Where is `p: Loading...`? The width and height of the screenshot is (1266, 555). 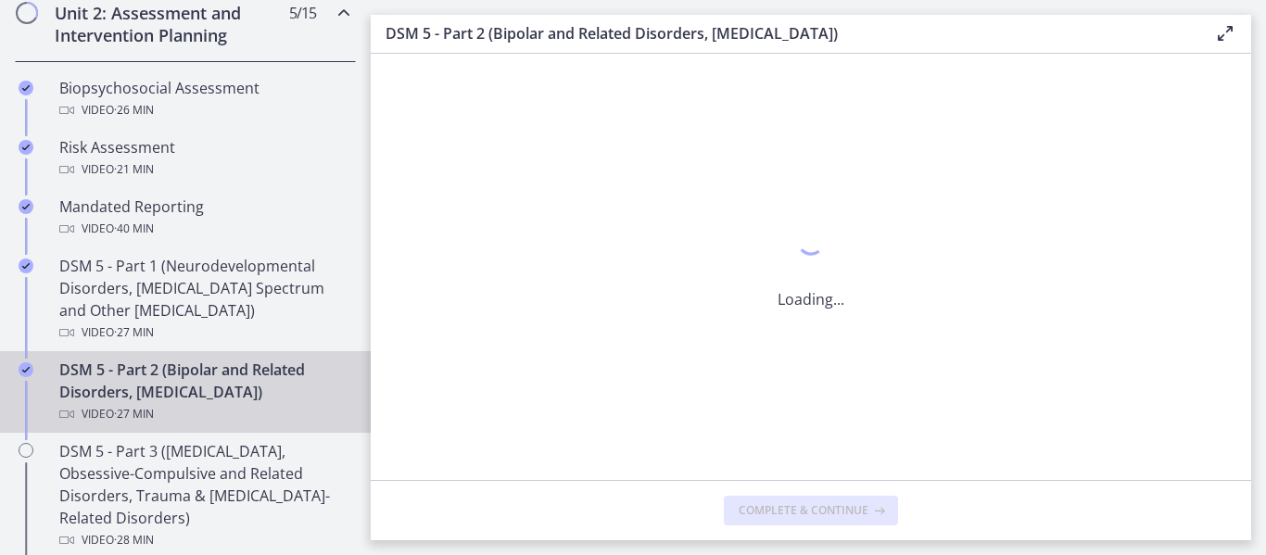
p: Loading... is located at coordinates (811, 299).